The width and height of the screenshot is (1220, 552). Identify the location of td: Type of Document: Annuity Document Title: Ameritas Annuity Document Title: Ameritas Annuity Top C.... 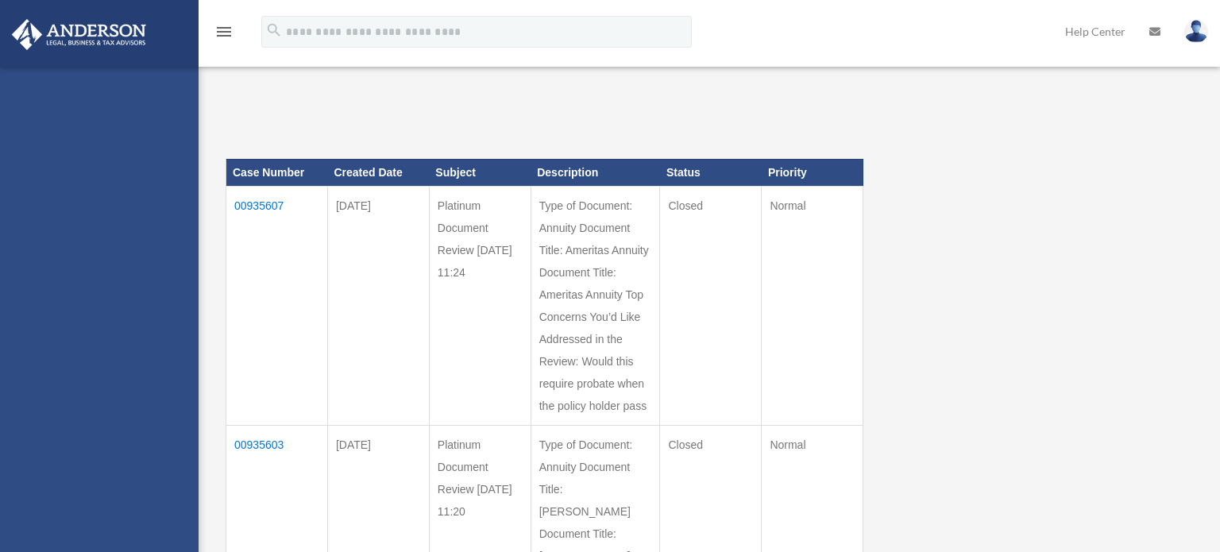
(595, 305).